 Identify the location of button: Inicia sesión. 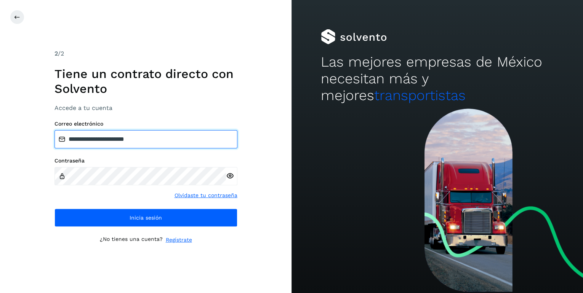
(146, 218).